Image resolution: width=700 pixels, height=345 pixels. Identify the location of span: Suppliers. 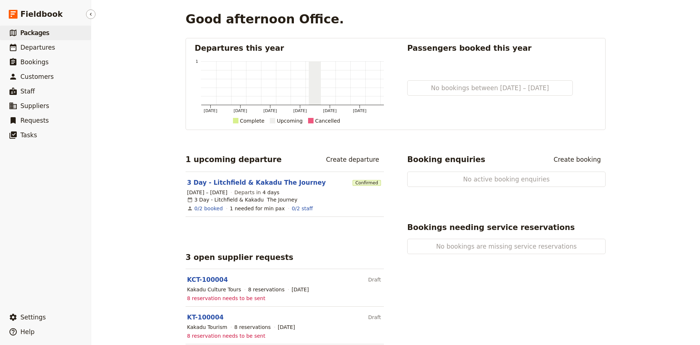
(35, 106).